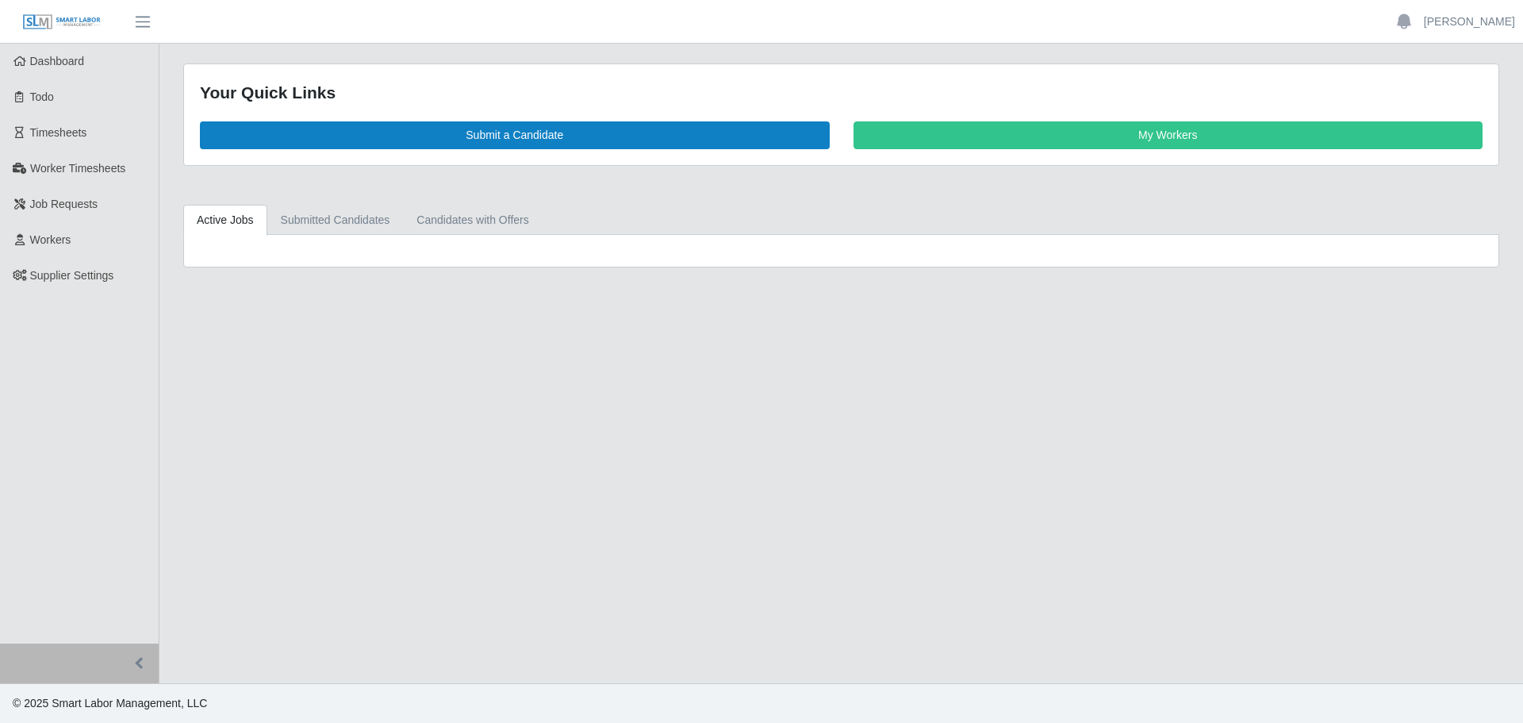  I want to click on a: My Workers, so click(1168, 135).